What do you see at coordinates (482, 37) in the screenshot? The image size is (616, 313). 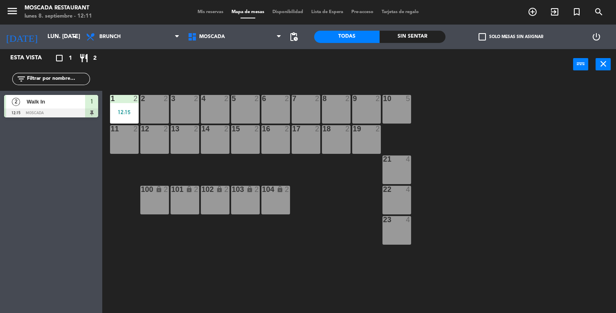 I see `span: check_box_outline_blank` at bounding box center [482, 37].